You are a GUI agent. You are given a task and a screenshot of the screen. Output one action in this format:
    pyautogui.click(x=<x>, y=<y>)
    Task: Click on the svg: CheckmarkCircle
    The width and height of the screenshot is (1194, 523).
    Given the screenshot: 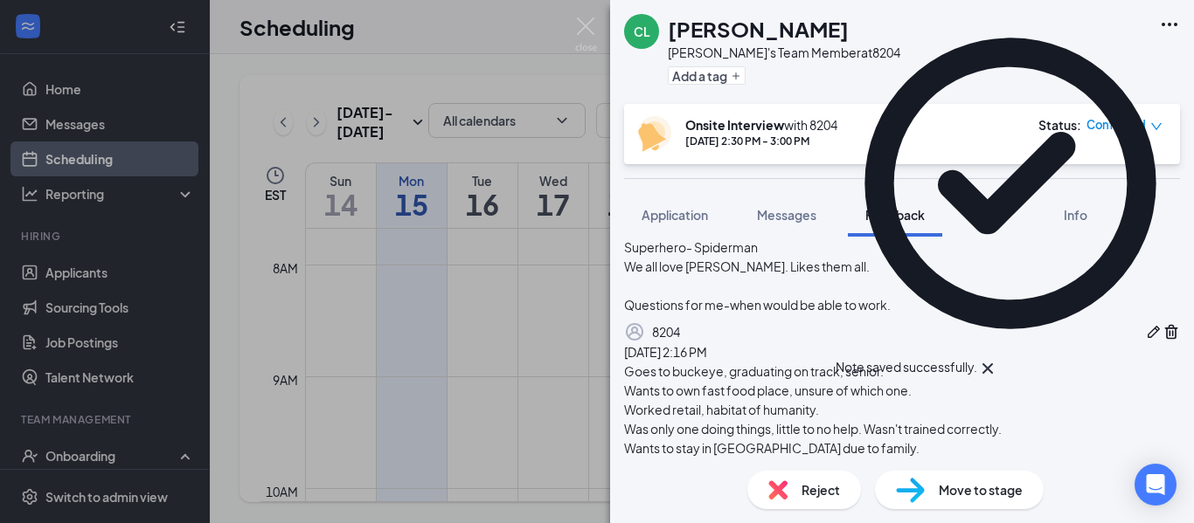 What is the action you would take?
    pyautogui.click(x=1010, y=184)
    